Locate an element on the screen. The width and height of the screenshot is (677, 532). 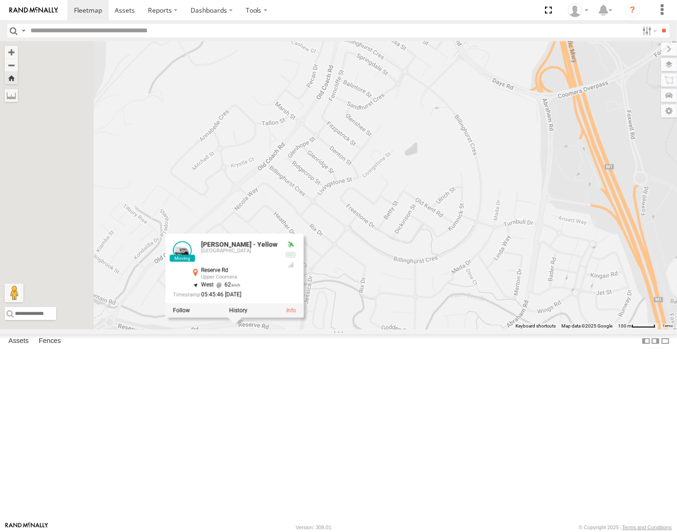
button: Drag Pegman onto the map to open Street View is located at coordinates (14, 293).